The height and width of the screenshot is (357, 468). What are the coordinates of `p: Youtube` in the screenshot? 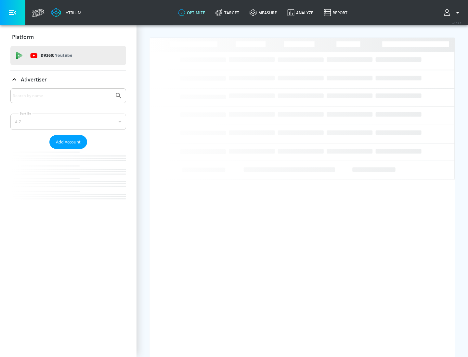 It's located at (63, 55).